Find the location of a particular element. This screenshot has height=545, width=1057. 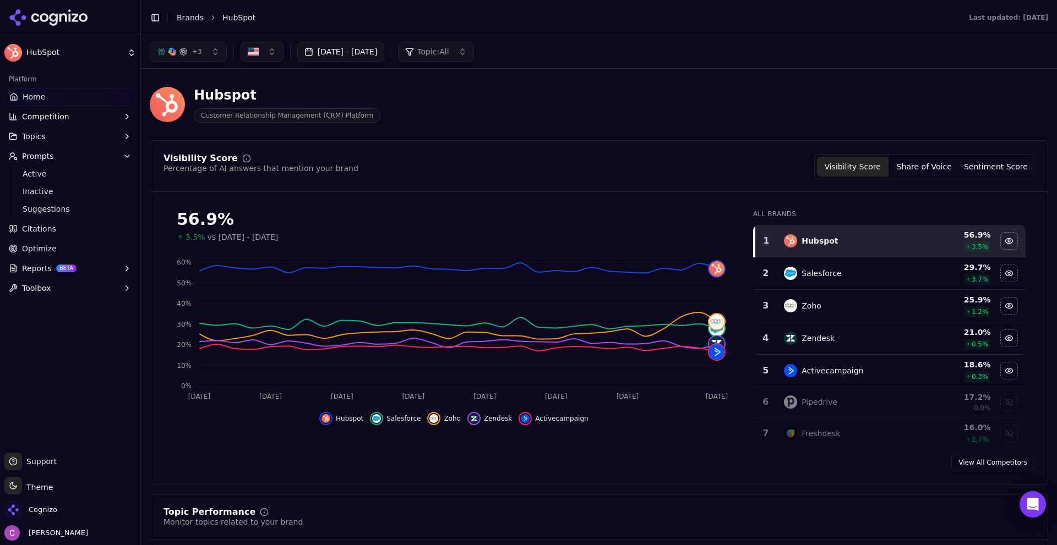

div: 5 is located at coordinates (765, 371).